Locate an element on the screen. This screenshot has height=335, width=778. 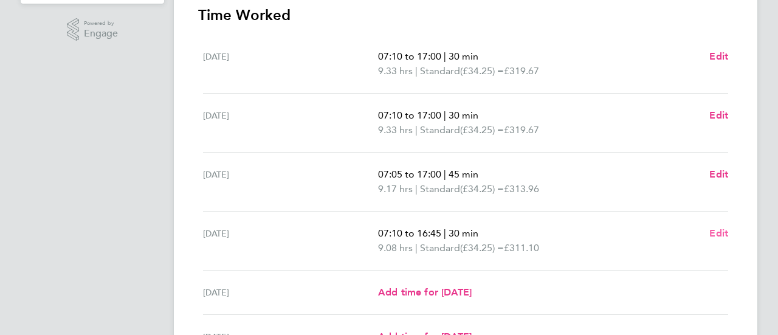
span: 9.08 hrs is located at coordinates (395, 247).